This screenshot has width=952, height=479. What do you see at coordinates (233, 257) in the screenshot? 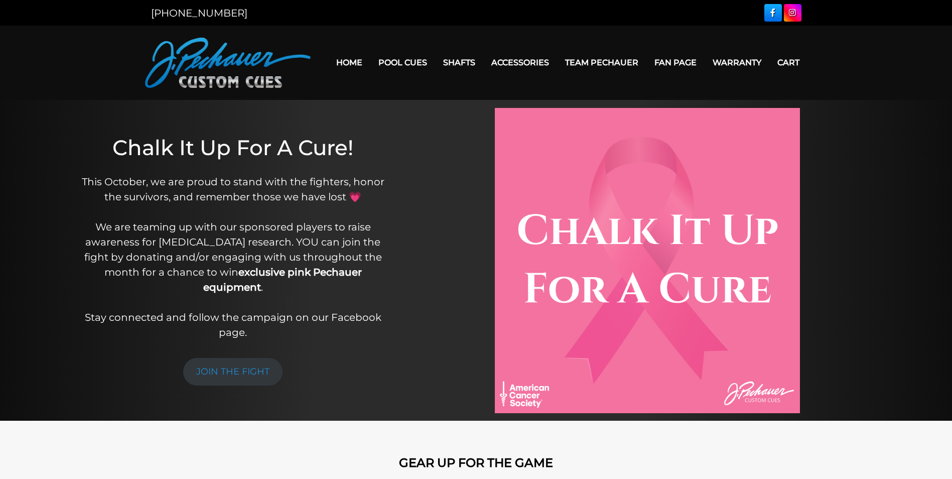
I see `p: This October, we are proud to stand with the fighters, honor the survivors, and remember those we...` at bounding box center [233, 257].